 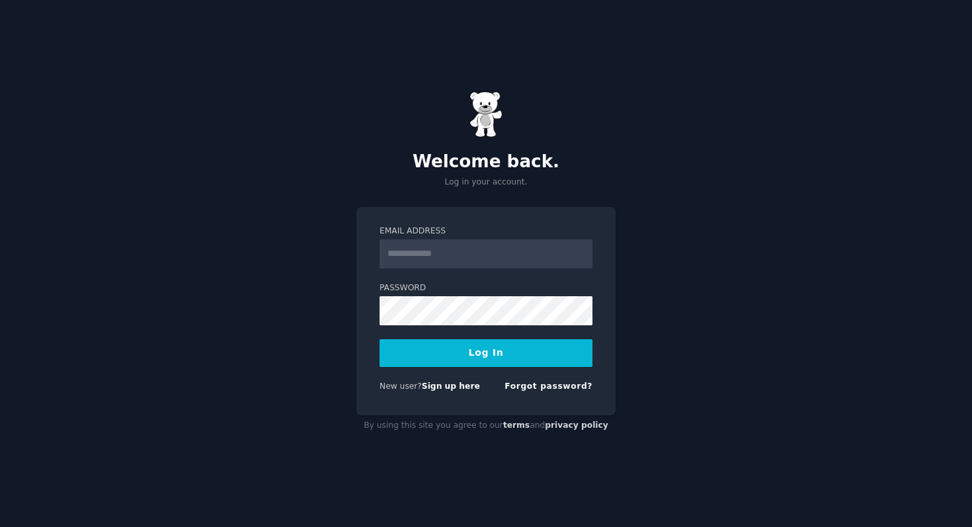 I want to click on label: Email Address, so click(x=486, y=231).